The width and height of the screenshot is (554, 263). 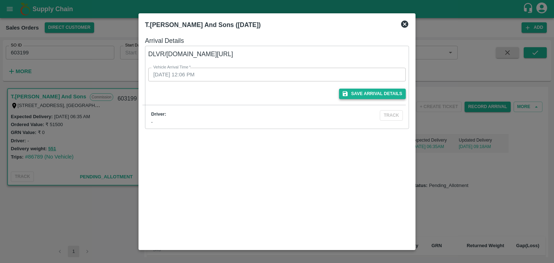 What do you see at coordinates (275, 75) in the screenshot?
I see `input: Choose date, selected date is Aug 25, 2025` at bounding box center [275, 75].